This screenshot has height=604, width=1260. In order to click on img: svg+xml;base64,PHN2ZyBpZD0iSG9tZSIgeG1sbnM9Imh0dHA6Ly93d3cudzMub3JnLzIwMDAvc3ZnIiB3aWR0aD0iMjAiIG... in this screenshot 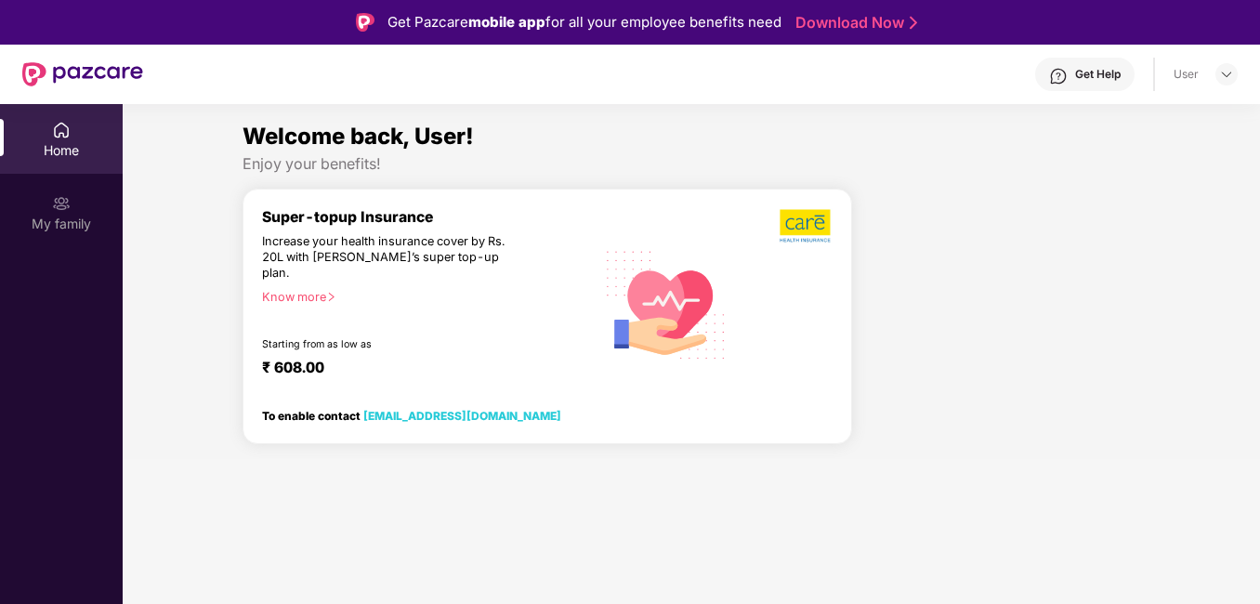, I will do `click(61, 130)`.